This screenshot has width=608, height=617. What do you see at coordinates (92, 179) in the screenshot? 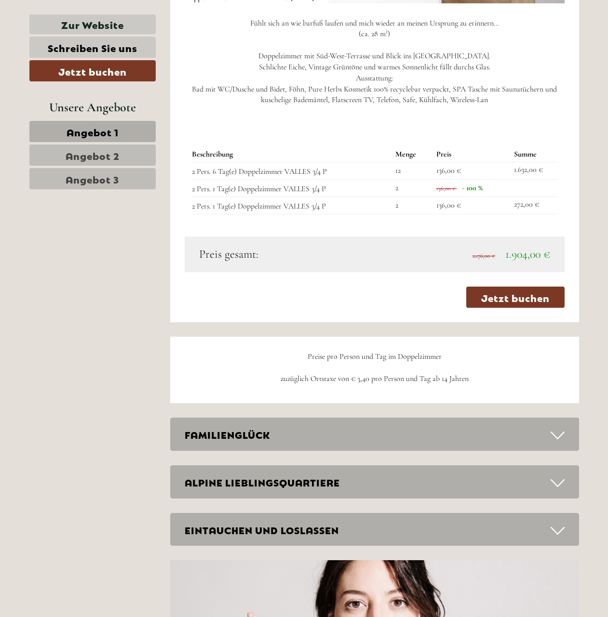
I see `span: Angebot 3` at bounding box center [92, 179].